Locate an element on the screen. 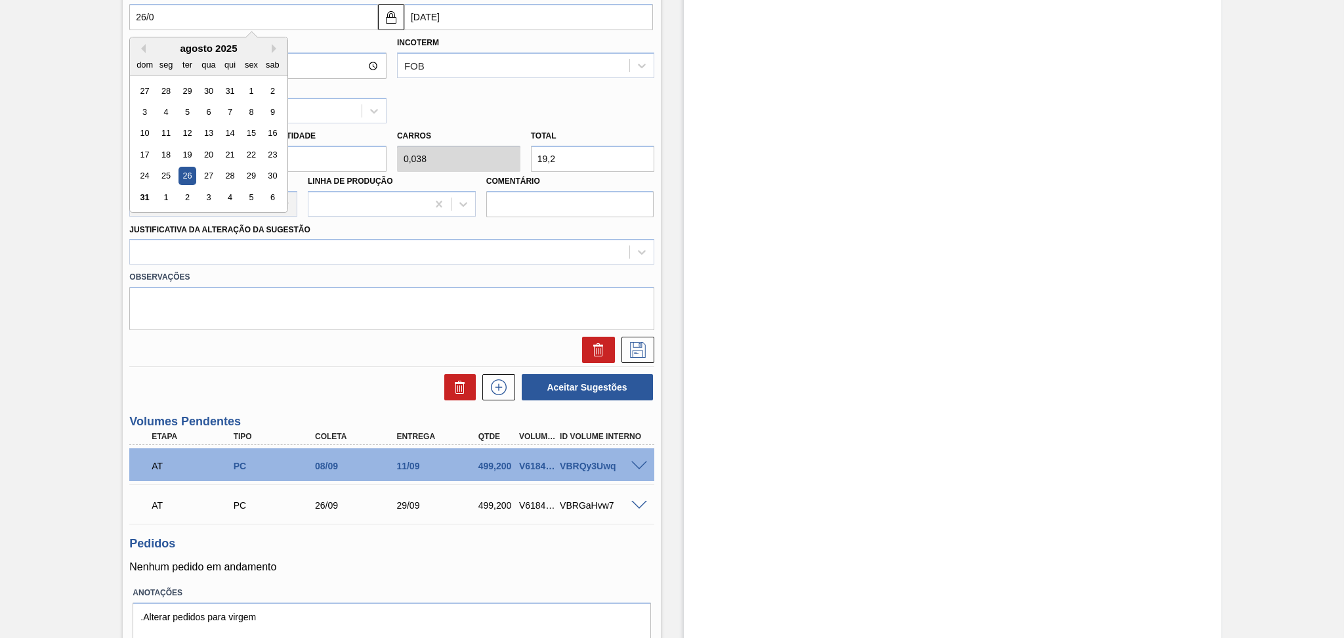  div: Choose terça-feira, 19 de agosto de 2025 is located at coordinates (187, 154).